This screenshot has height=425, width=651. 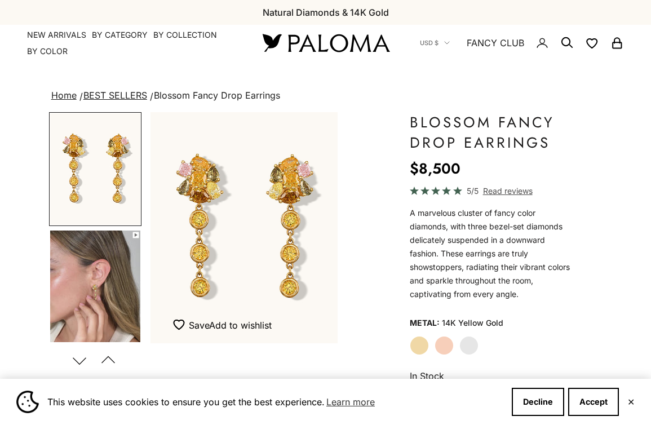 I want to click on a: NEW ARRIVALS, so click(x=56, y=35).